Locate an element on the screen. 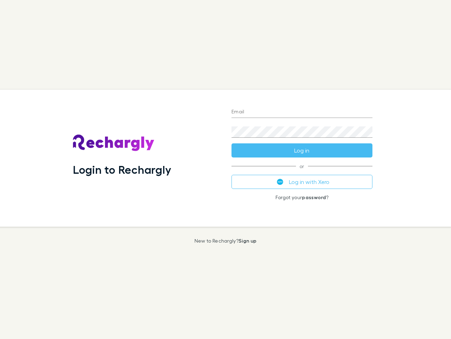 Image resolution: width=451 pixels, height=339 pixels. button: Log in is located at coordinates (302, 150).